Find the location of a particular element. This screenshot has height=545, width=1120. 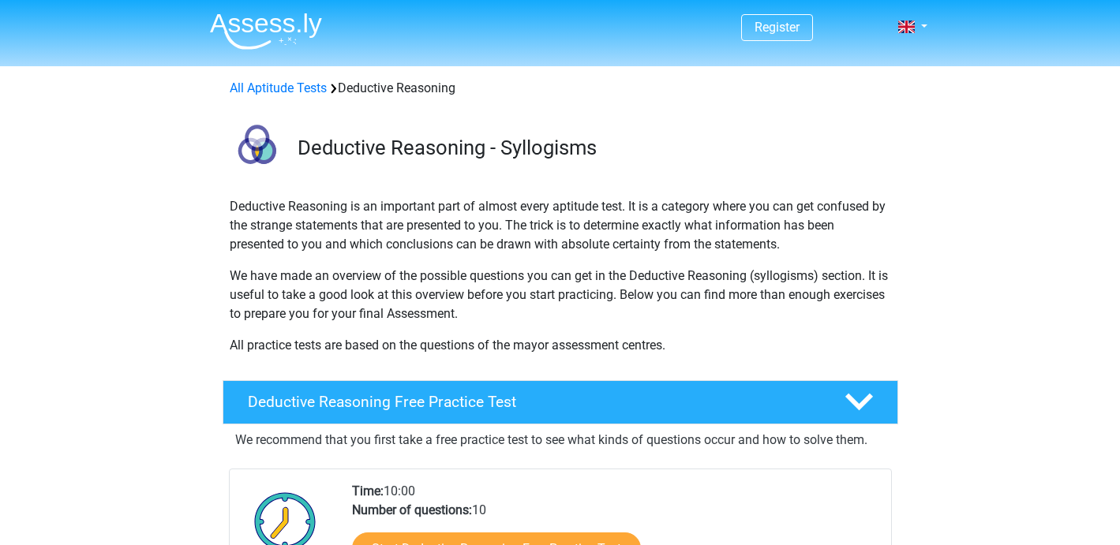

h4: Deductive Reasoning Free Practice Test is located at coordinates (533, 402).